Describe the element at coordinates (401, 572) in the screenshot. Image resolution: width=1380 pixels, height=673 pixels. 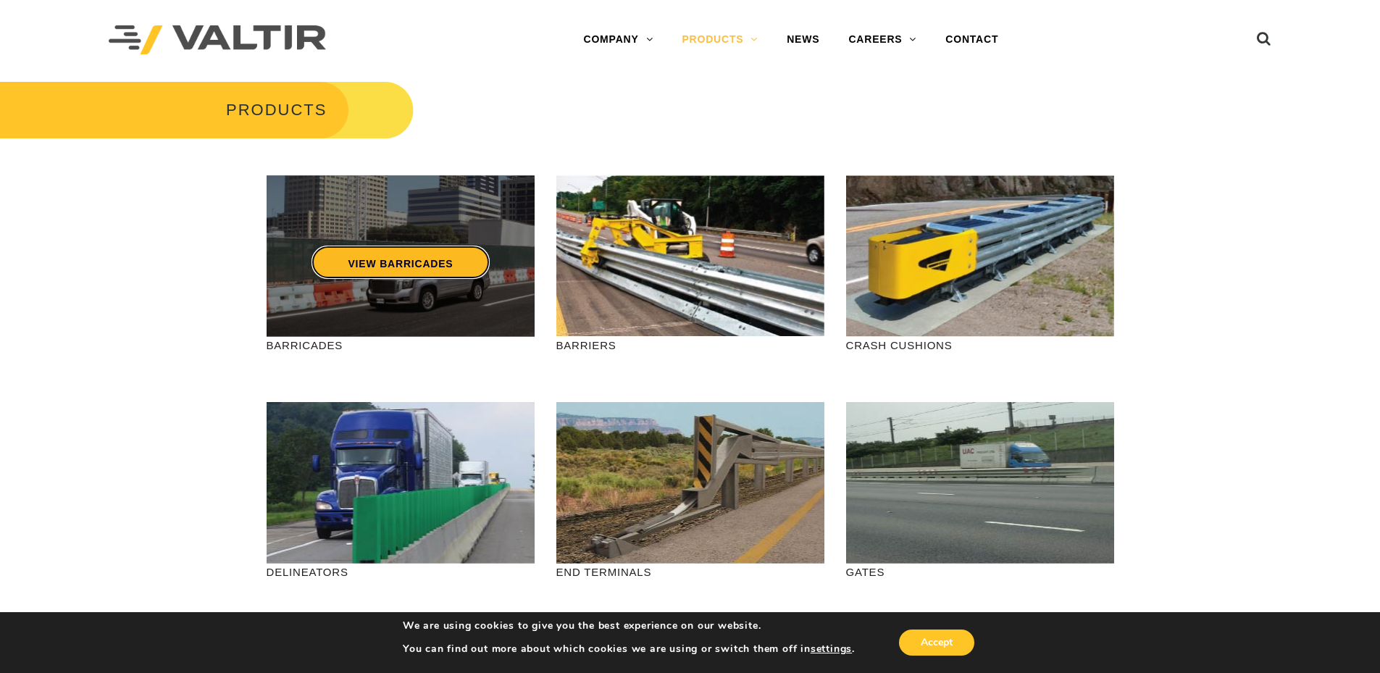
I see `p: DELINEATORS` at that location.